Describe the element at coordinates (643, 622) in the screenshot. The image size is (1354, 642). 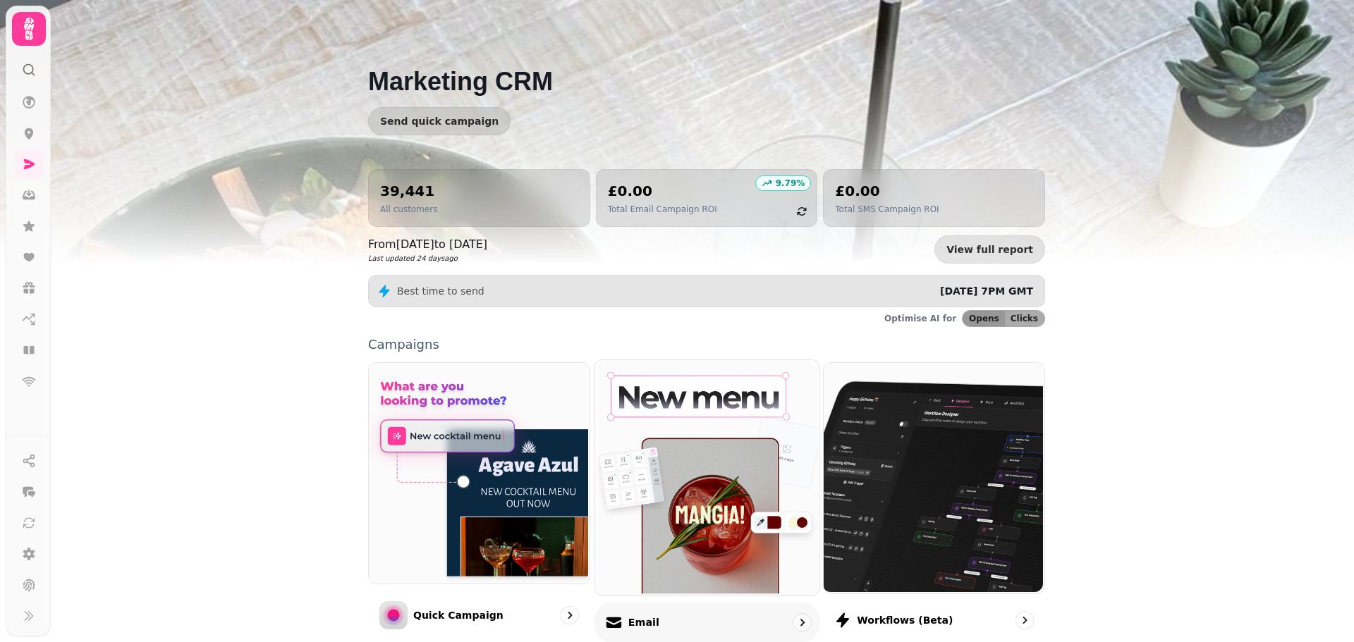
I see `p: Email` at that location.